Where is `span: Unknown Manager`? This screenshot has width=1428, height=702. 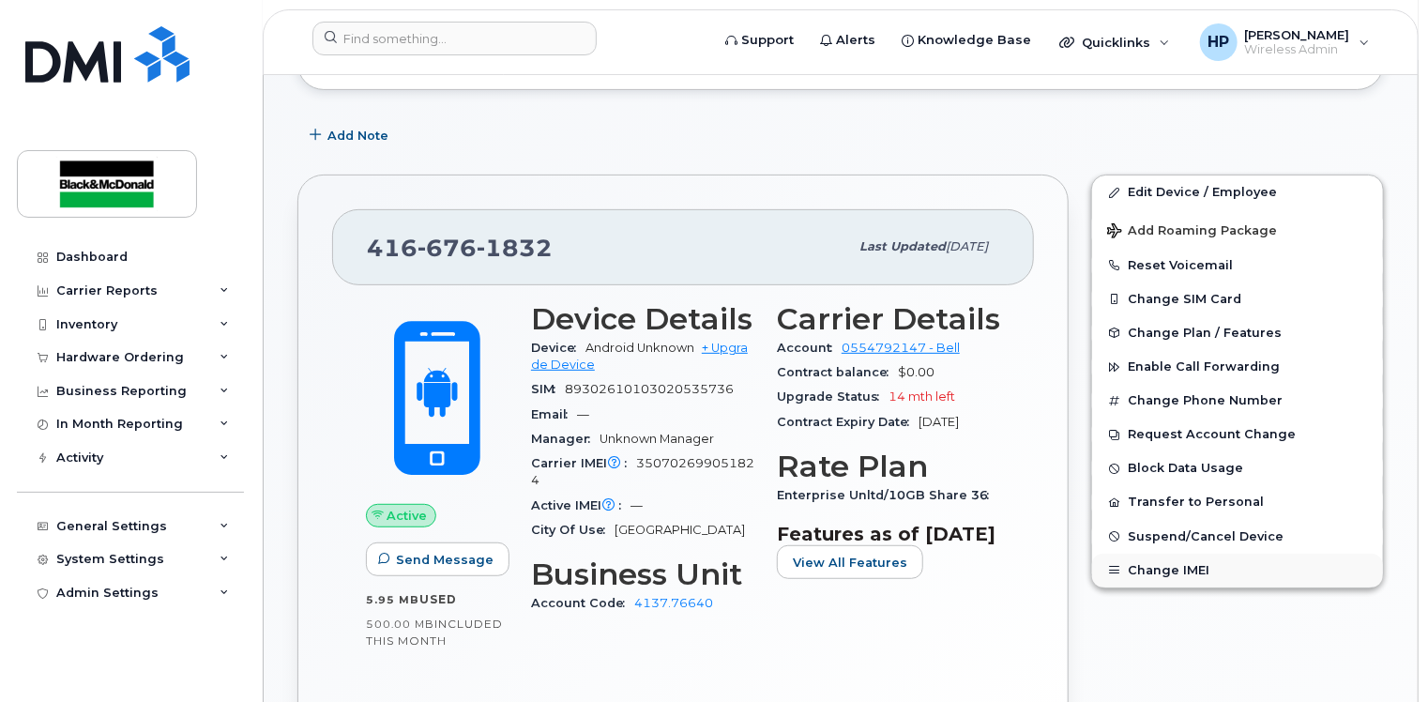 span: Unknown Manager is located at coordinates (657, 438).